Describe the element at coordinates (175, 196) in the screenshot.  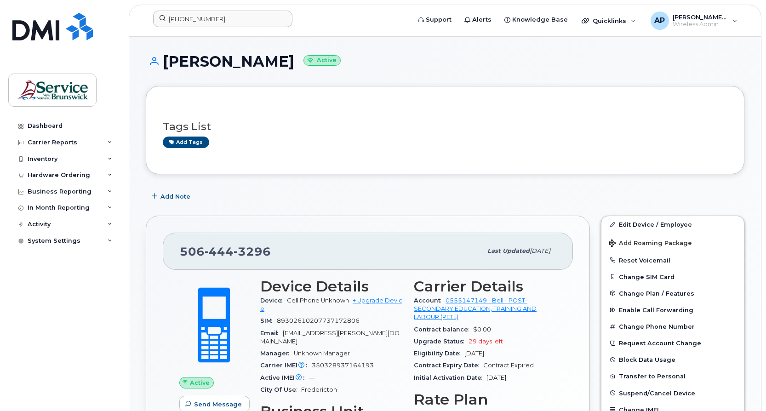
I see `span: Add Note` at that location.